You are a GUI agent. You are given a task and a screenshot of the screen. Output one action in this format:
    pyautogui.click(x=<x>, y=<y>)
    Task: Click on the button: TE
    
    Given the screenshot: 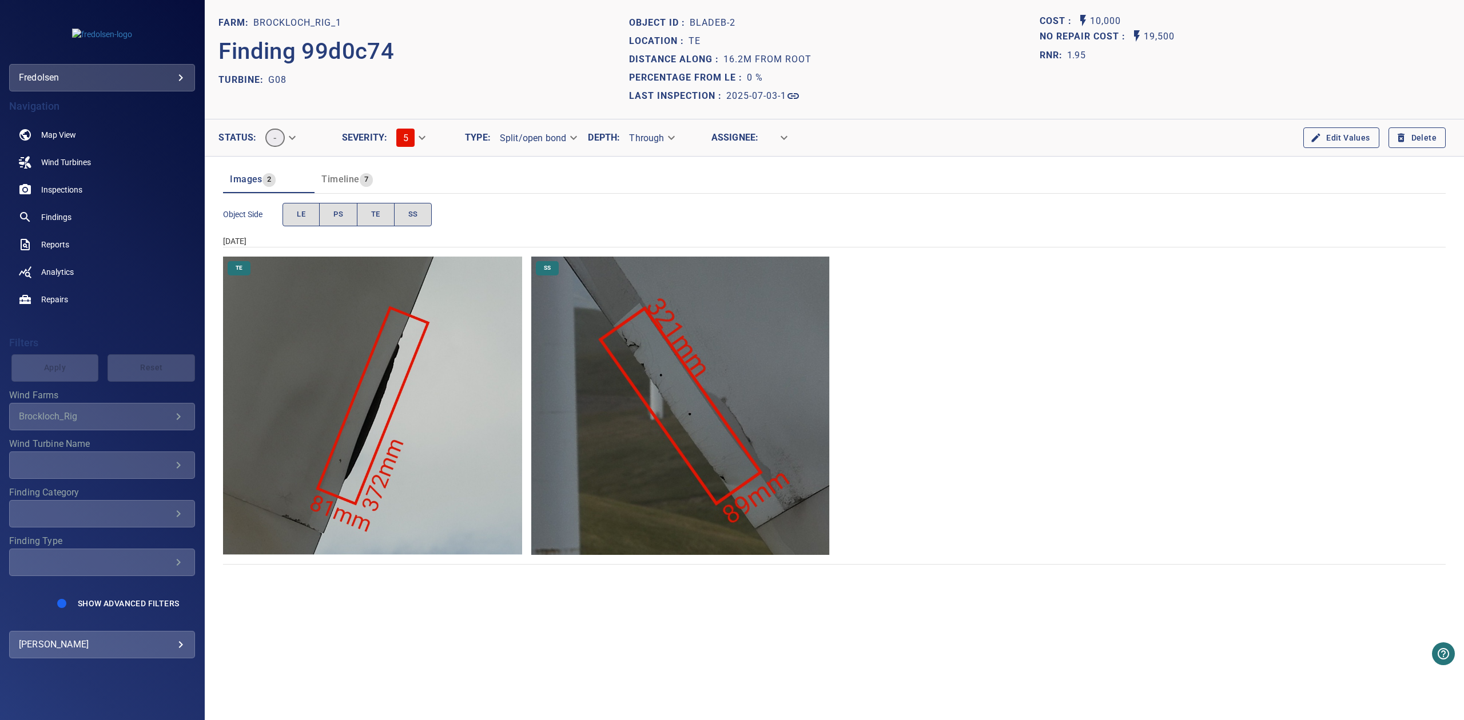 What is the action you would take?
    pyautogui.click(x=376, y=214)
    